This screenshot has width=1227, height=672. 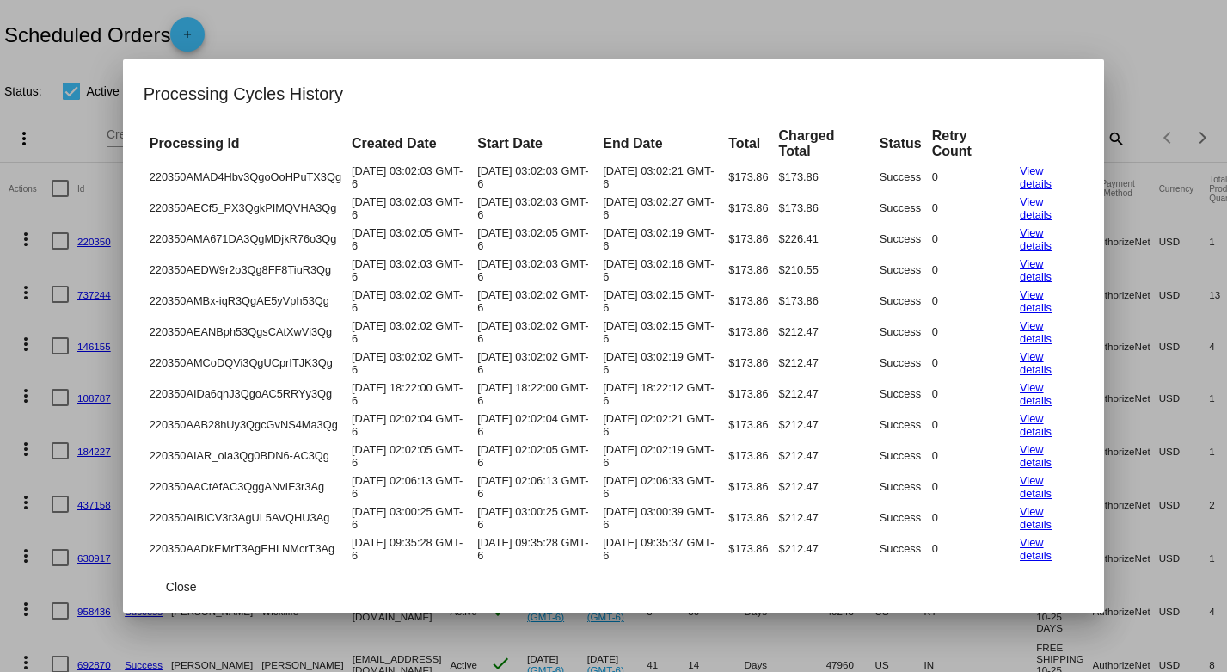 I want to click on td: $226.41, so click(x=824, y=239).